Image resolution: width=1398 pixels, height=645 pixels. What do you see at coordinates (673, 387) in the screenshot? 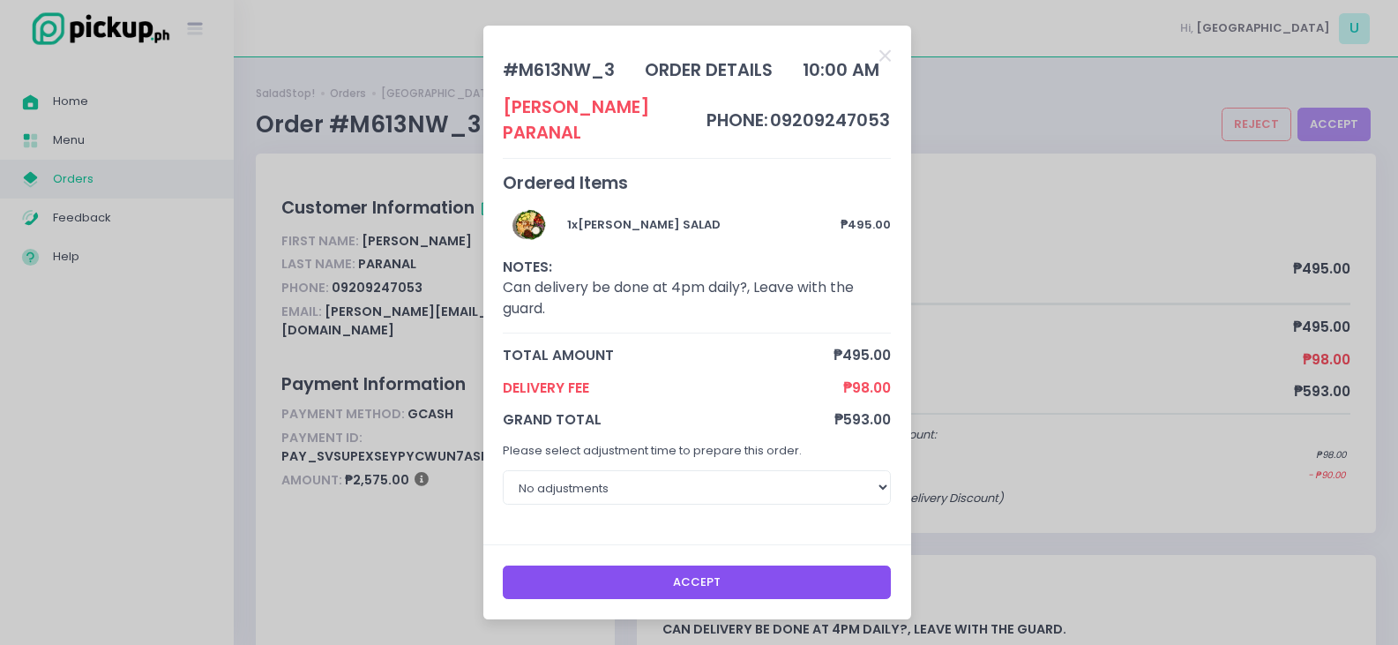
I see `span: Delivery Fee` at bounding box center [673, 387].